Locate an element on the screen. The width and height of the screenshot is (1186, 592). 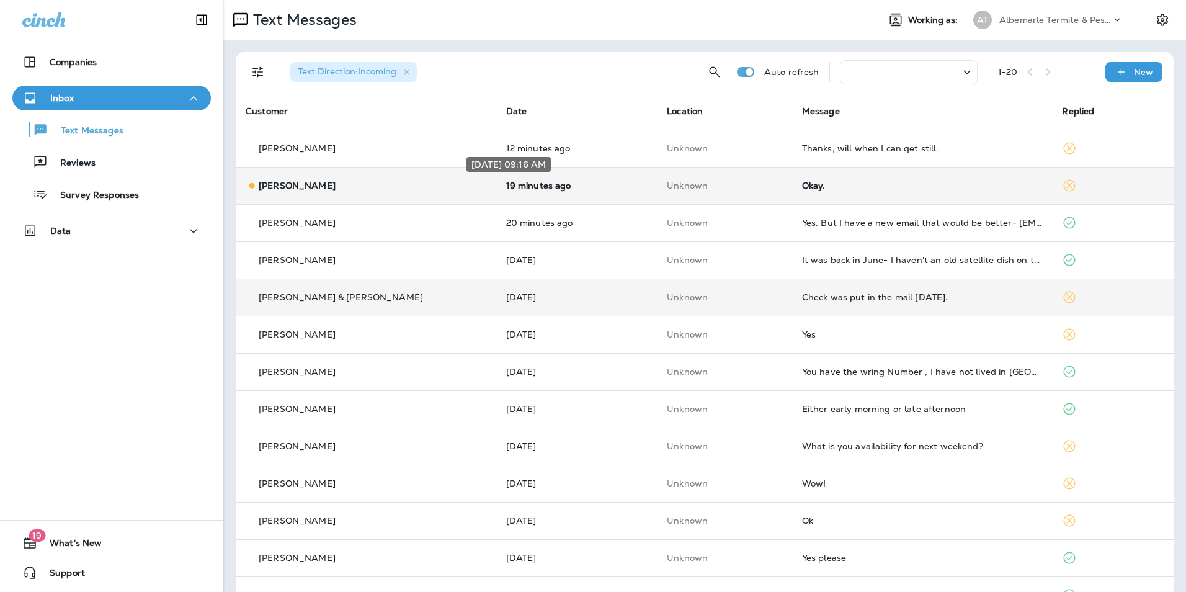
span: Text Direction : Incoming is located at coordinates (347, 71).